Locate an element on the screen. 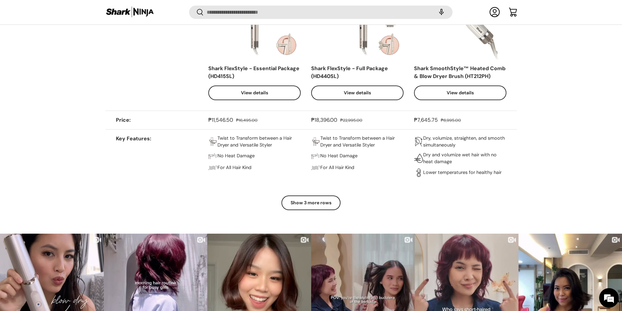 The height and width of the screenshot is (311, 622). strong: ₱11,546.50 is located at coordinates (221, 120).